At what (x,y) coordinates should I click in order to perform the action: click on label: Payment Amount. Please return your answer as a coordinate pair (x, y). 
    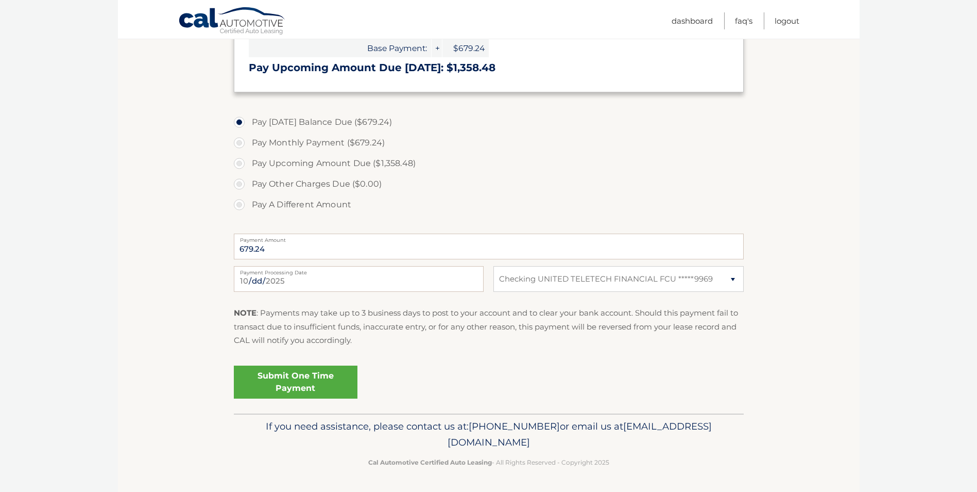
    Looking at the image, I should click on (489, 238).